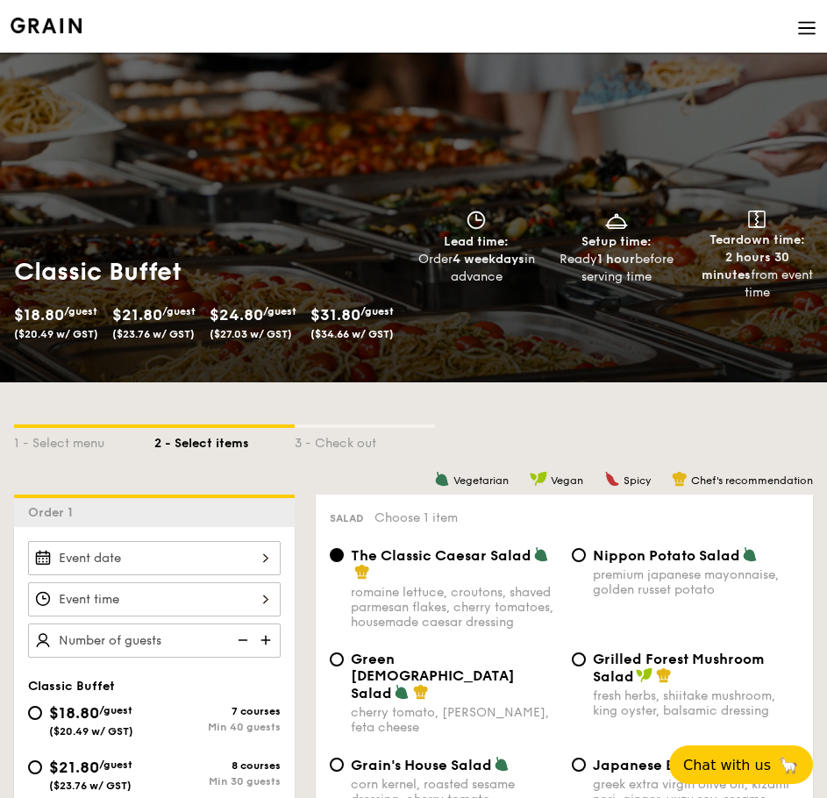  I want to click on span: Grain's House Salad, so click(421, 765).